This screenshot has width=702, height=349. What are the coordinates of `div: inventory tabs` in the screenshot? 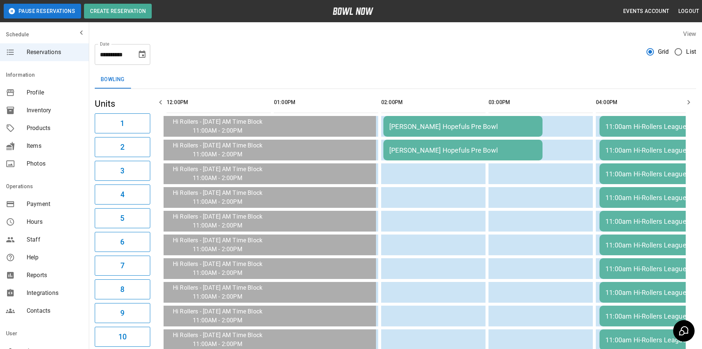 It's located at (395, 80).